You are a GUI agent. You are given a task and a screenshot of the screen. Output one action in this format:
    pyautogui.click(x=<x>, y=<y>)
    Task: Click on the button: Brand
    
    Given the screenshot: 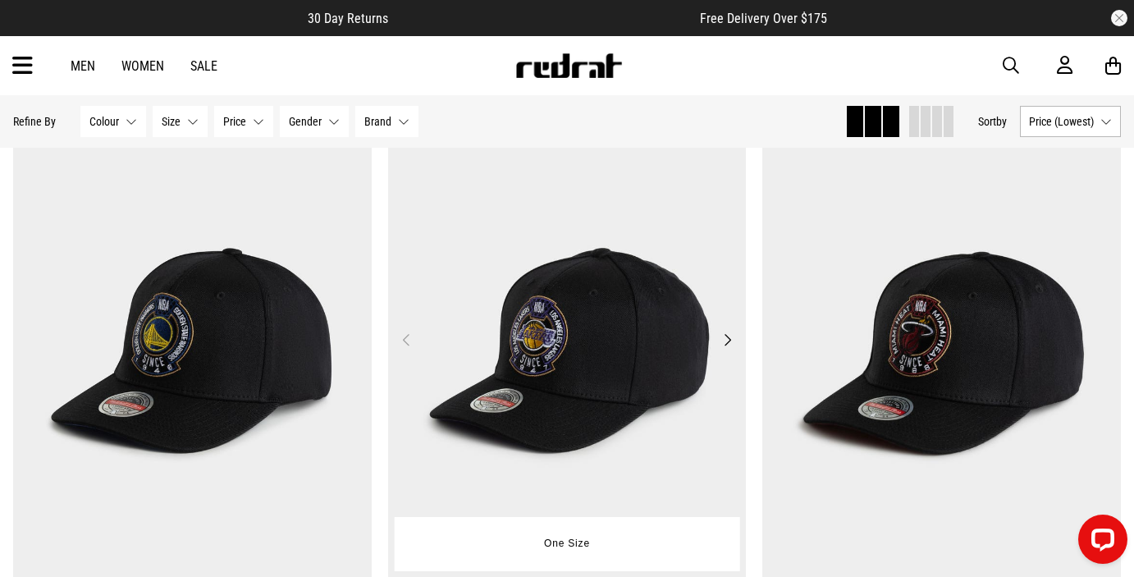 What is the action you would take?
    pyautogui.click(x=386, y=121)
    